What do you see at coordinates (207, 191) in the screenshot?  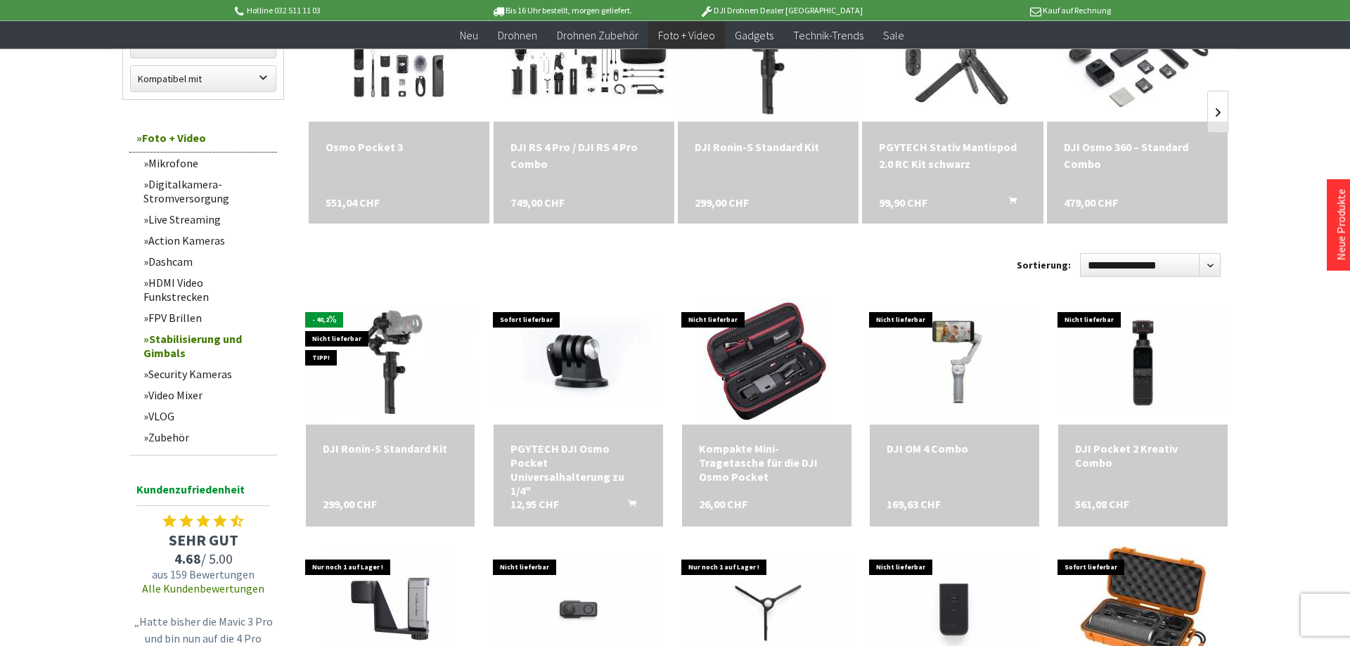 I see `a: Digitalkamera-Stromversorgung` at bounding box center [207, 191].